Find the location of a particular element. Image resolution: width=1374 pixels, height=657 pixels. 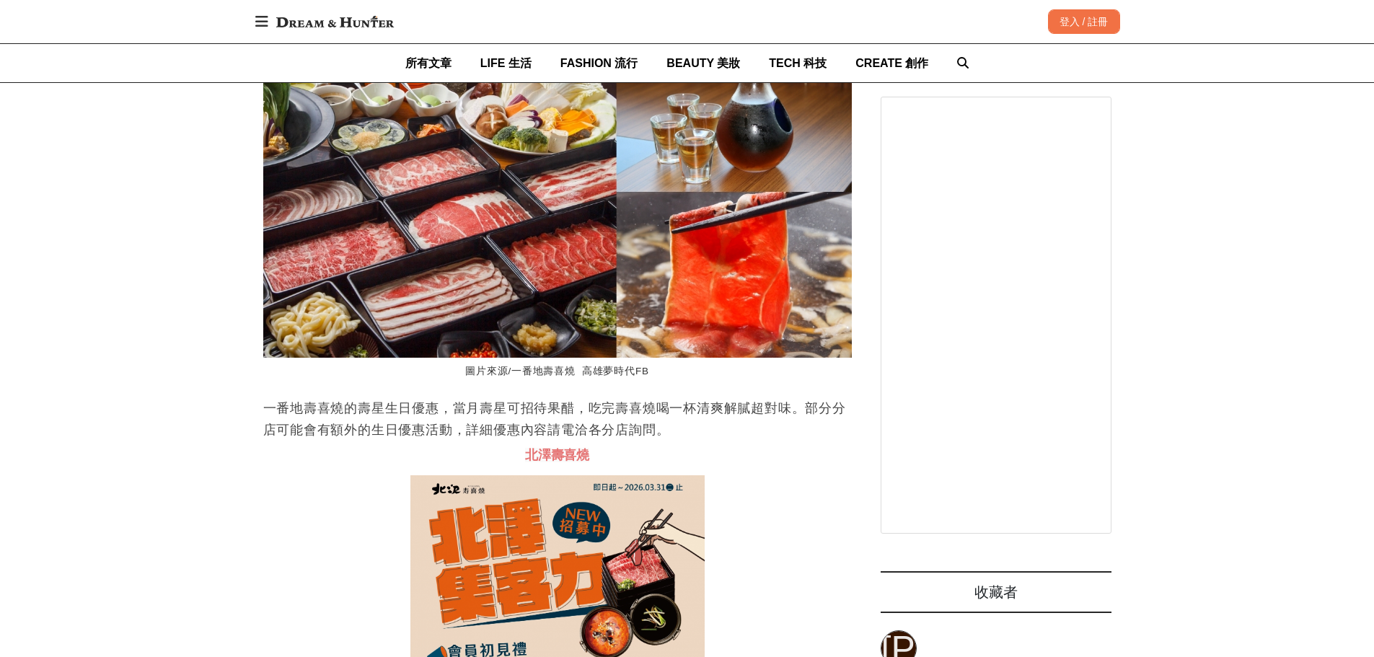

span: 所有文章 is located at coordinates (429, 63).